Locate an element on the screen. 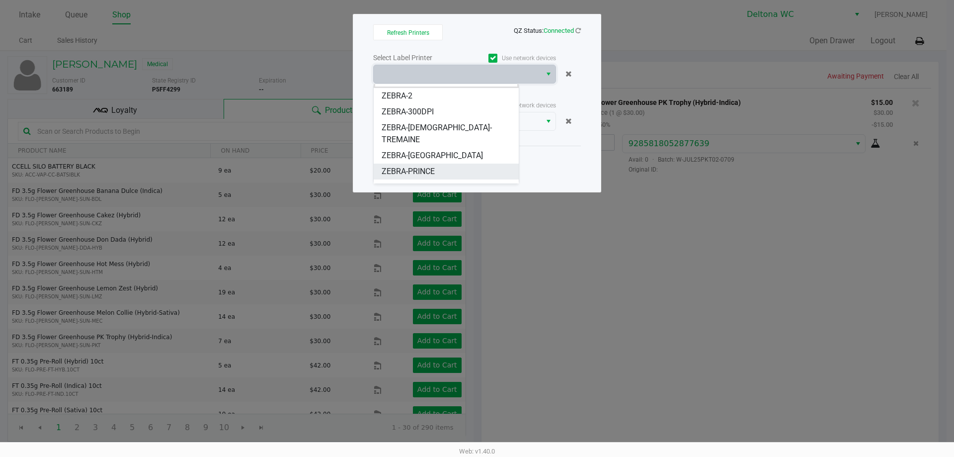  span: QZ Status: is located at coordinates (547, 30).